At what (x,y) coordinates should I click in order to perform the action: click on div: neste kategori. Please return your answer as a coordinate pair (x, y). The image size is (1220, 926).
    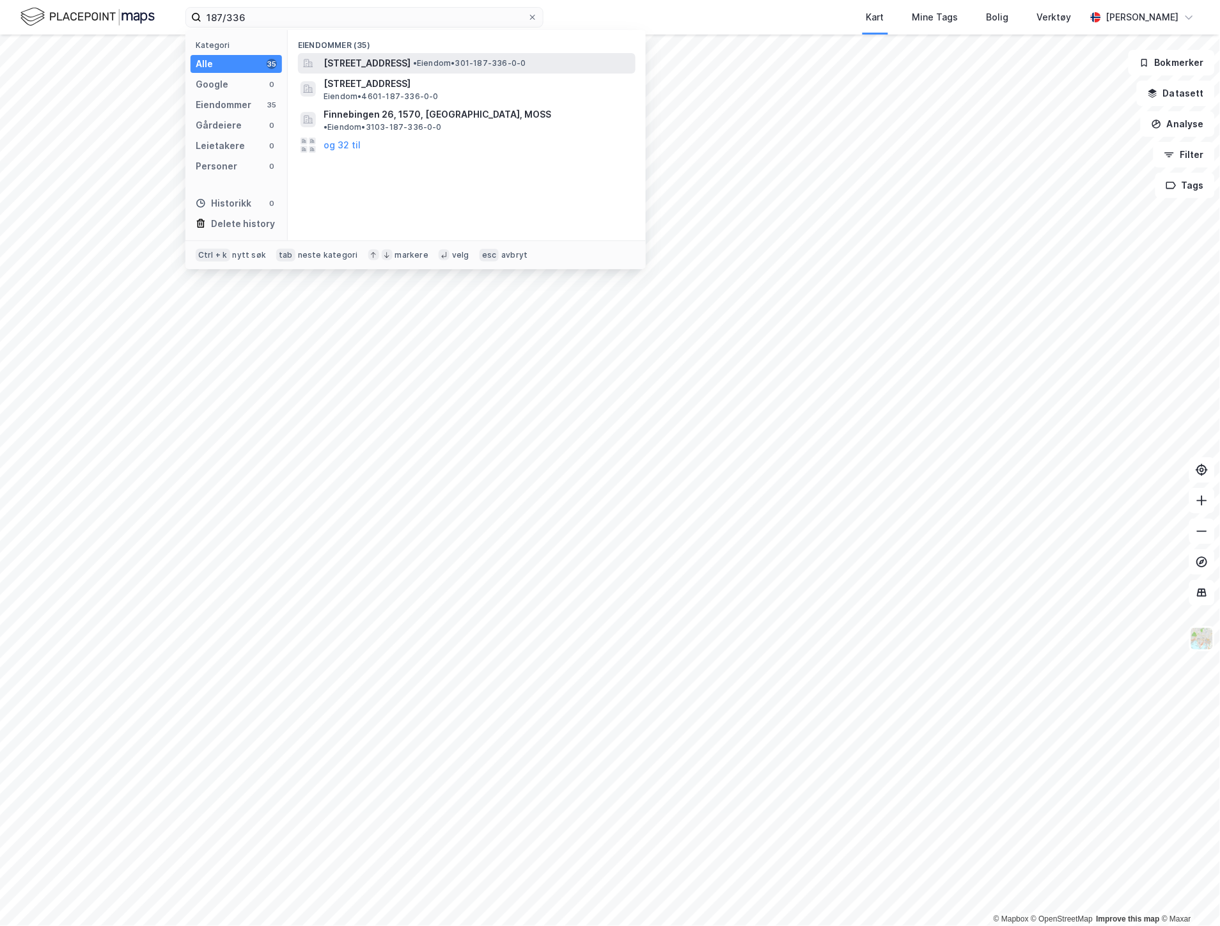
    Looking at the image, I should click on (328, 255).